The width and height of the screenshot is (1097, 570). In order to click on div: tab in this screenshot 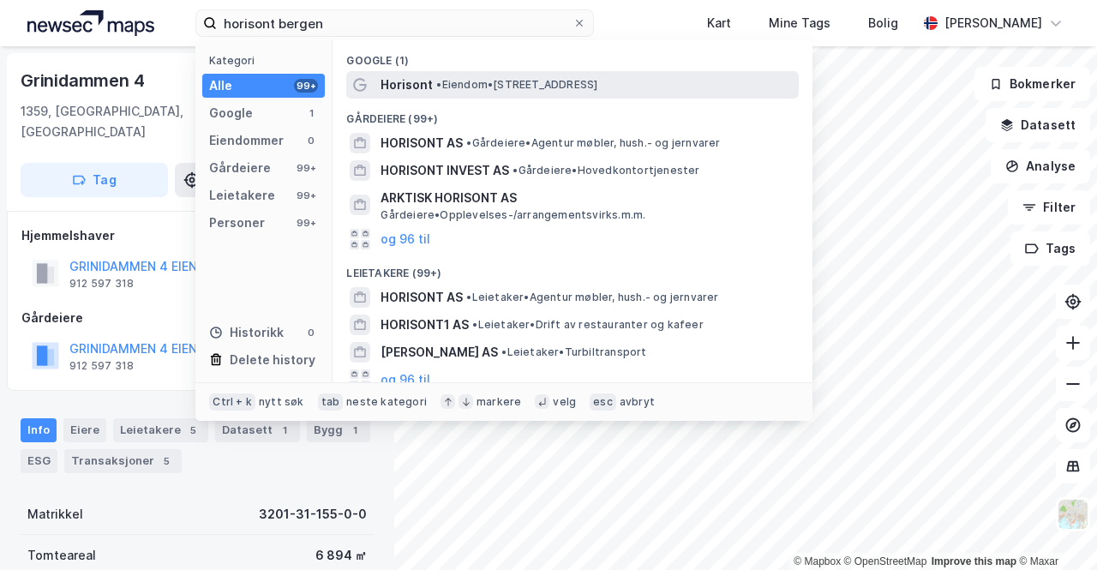, I will do `click(331, 402)`.